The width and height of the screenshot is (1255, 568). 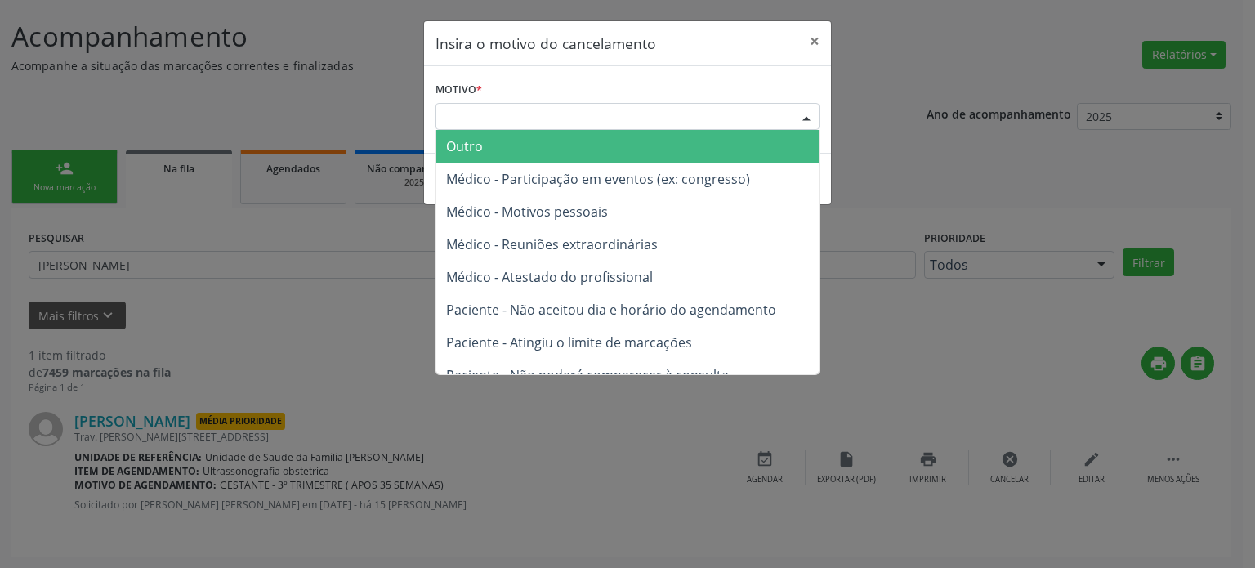 I want to click on span: Médico - Participação em eventos (ex: congresso), so click(x=598, y=179).